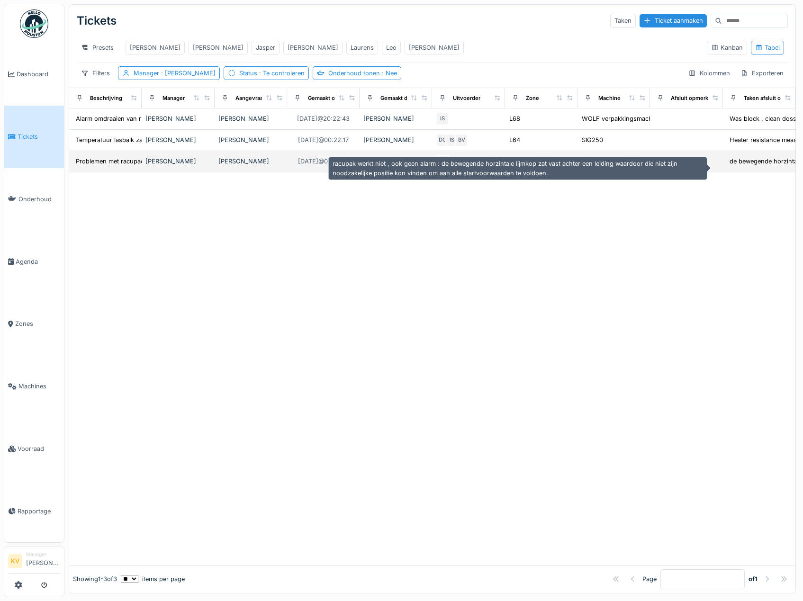  I want to click on div: Status, so click(272, 73).